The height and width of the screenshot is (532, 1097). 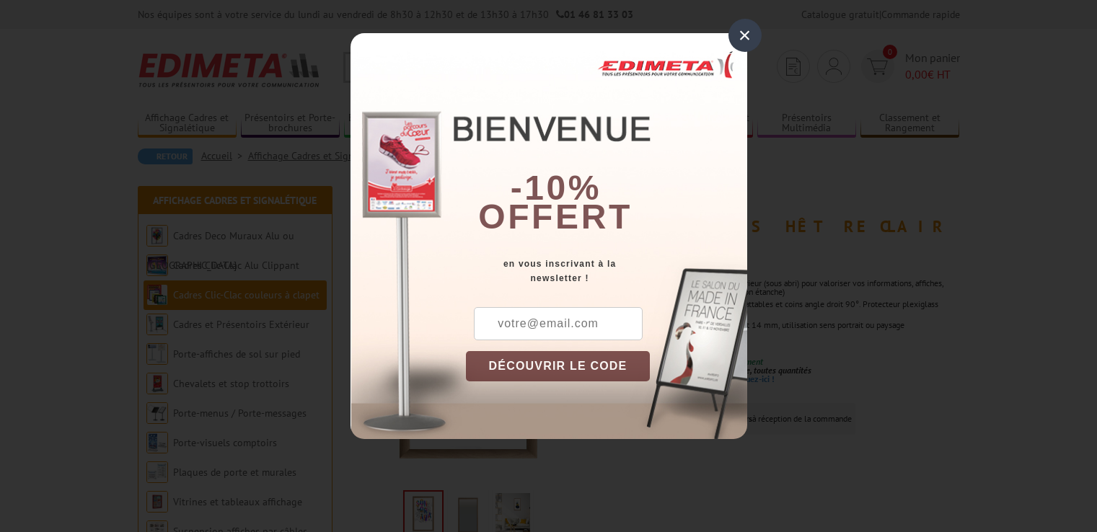 I want to click on button: DÉCOUVRIR LE CODE, so click(x=558, y=366).